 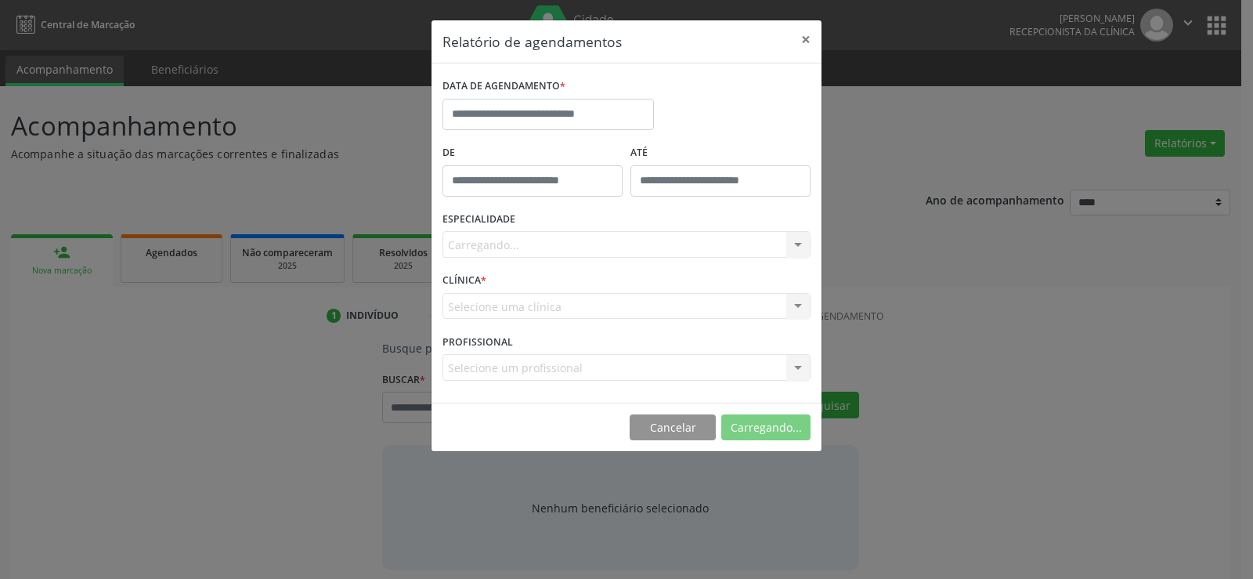 What do you see at coordinates (533, 153) in the screenshot?
I see `label: De` at bounding box center [533, 153].